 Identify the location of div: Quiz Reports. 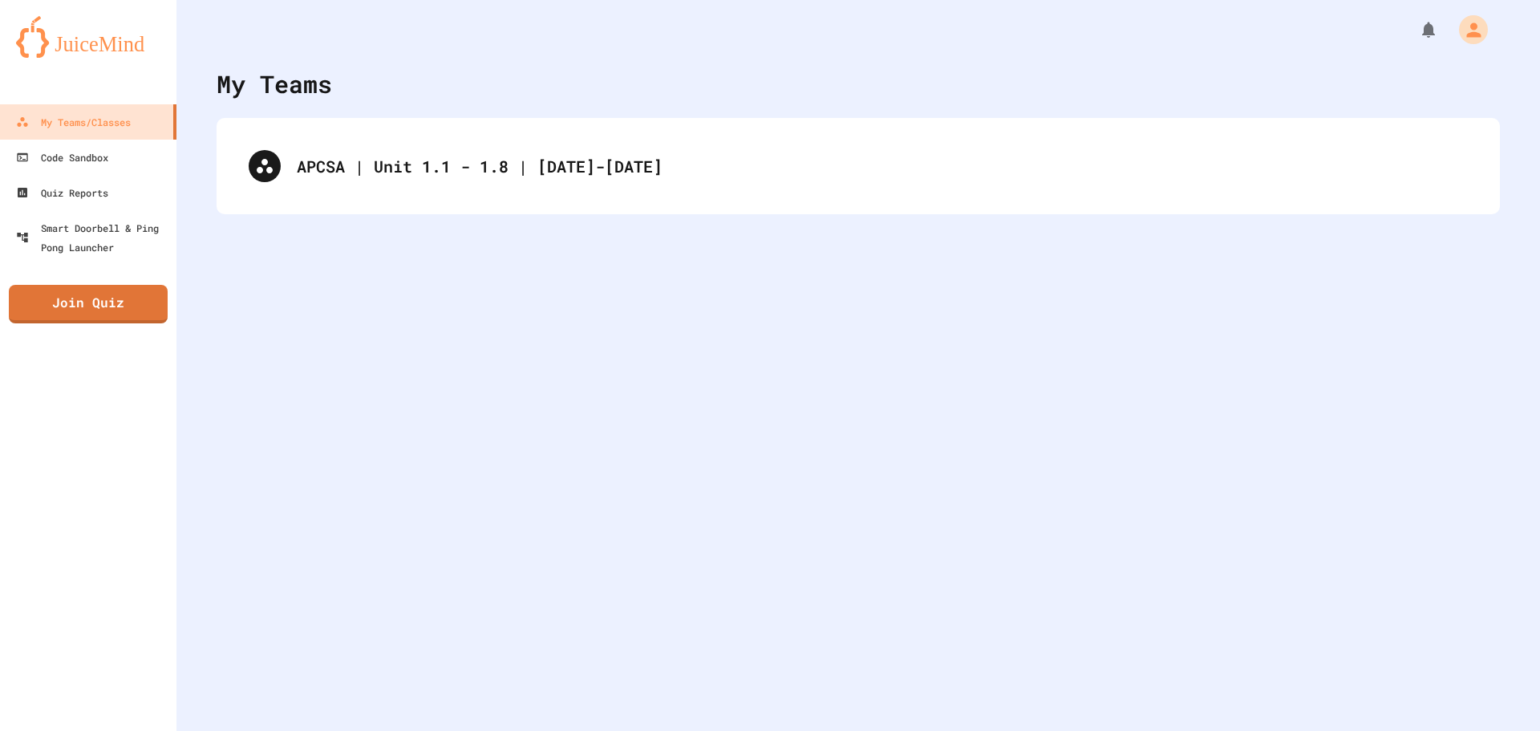
(62, 192).